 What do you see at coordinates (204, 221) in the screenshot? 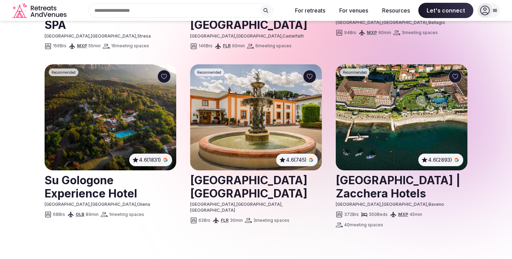
I see `span: 62 Brs` at bounding box center [204, 221].